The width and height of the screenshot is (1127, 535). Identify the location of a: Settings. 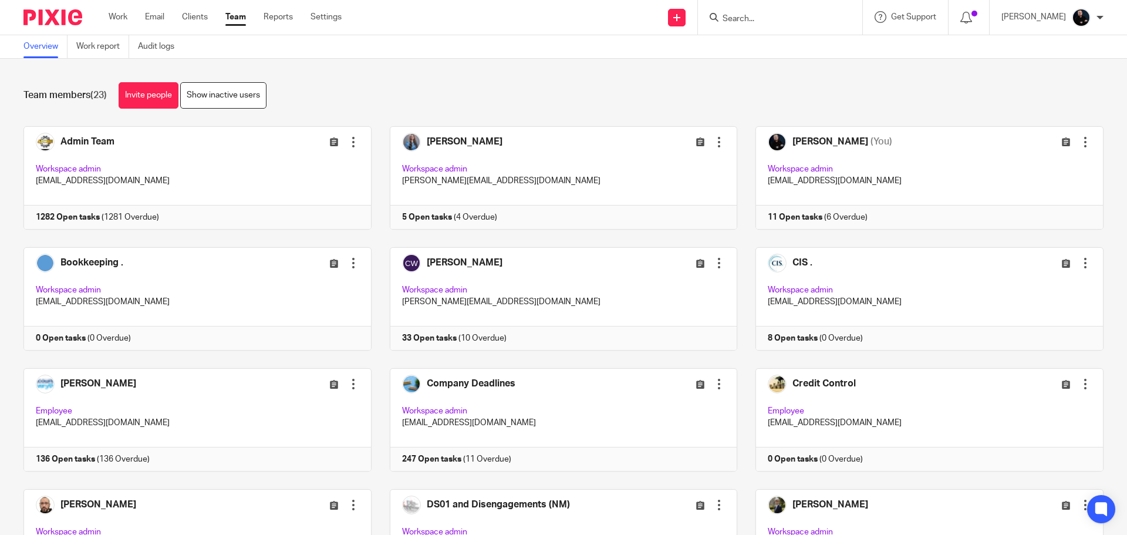
(326, 17).